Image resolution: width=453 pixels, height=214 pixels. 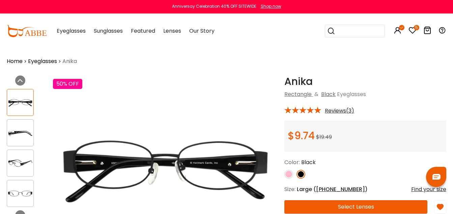 I want to click on button: Select Lenses, so click(x=356, y=207).